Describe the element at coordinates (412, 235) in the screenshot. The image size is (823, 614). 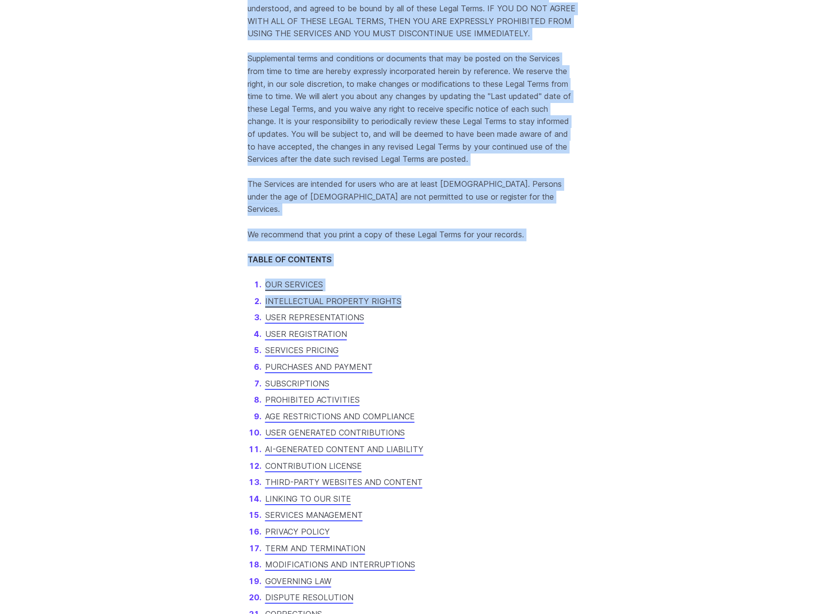
I see `p: We recommend that you print a copy of these Legal Terms for your records.` at that location.